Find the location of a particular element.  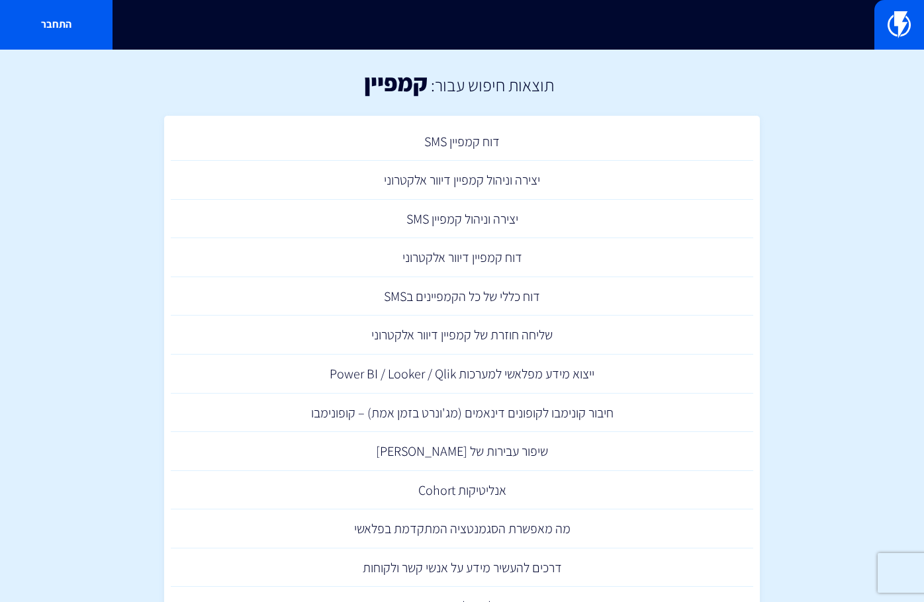

a: ייצוא מידע מפלאשי למערכות Power BI / Looker / Qlik is located at coordinates (462, 374).